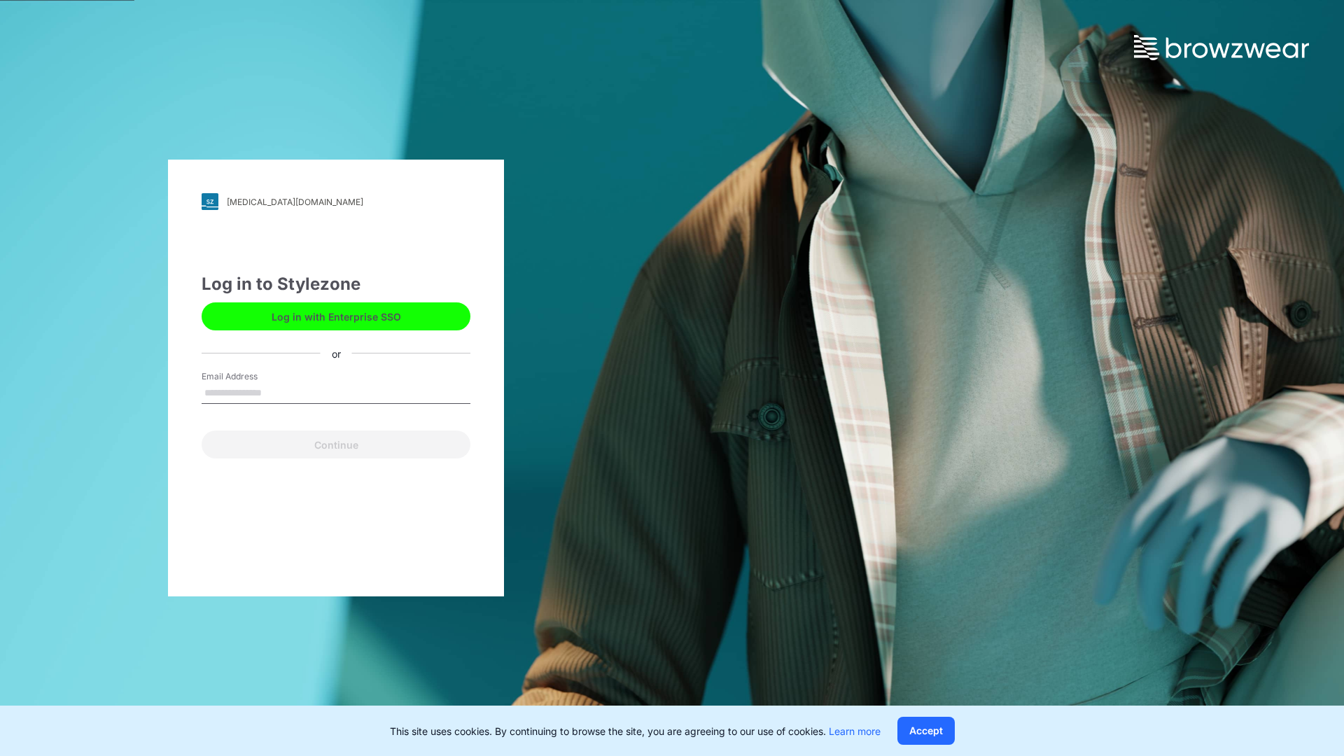  I want to click on a: Learn more, so click(855, 731).